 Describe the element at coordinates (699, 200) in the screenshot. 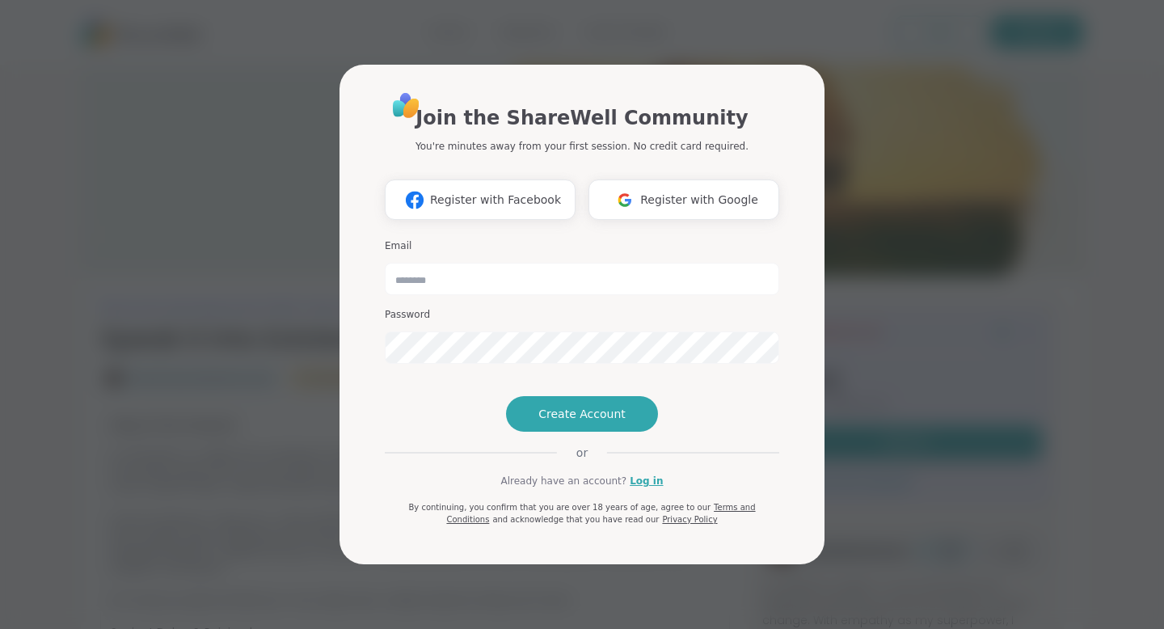

I see `span: Register with Google` at that location.